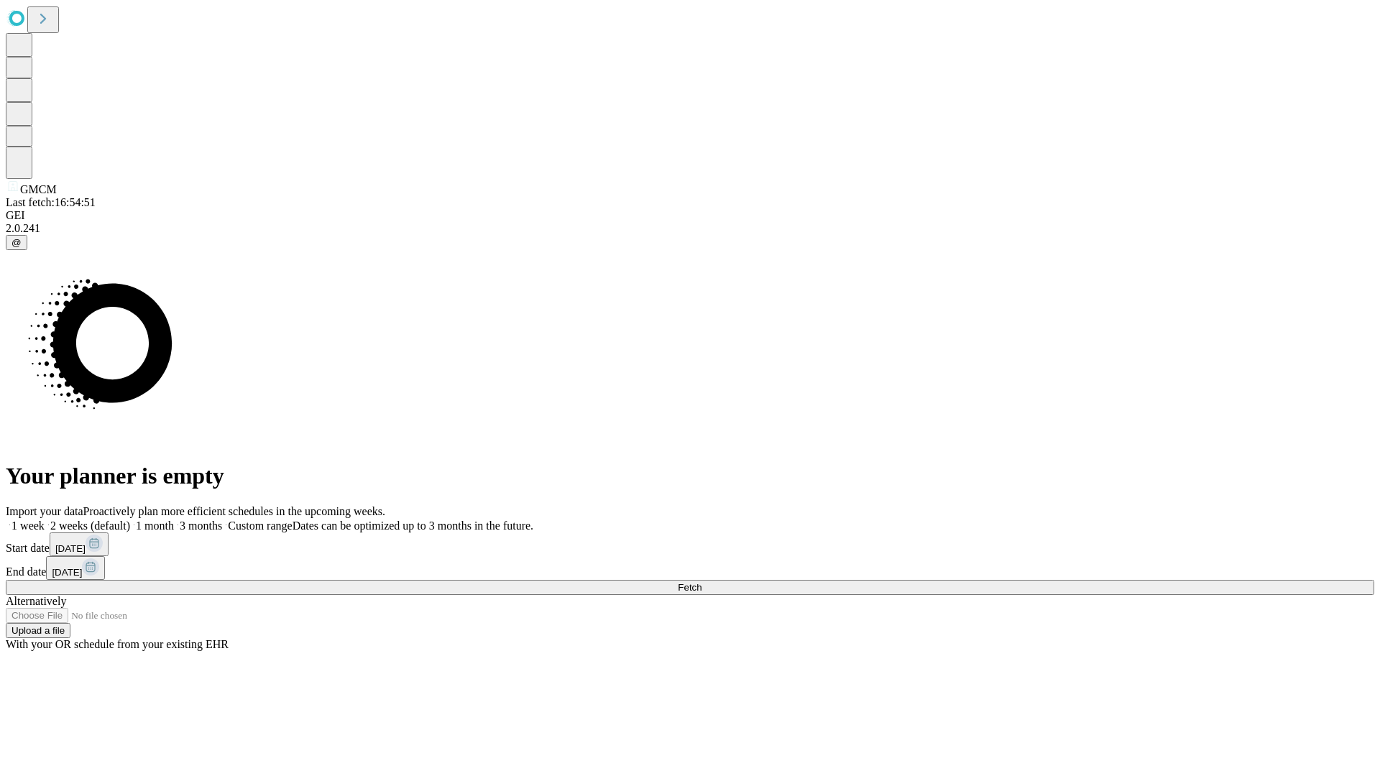 Image resolution: width=1380 pixels, height=776 pixels. I want to click on span: Last fetch: 16:54:51, so click(50, 202).